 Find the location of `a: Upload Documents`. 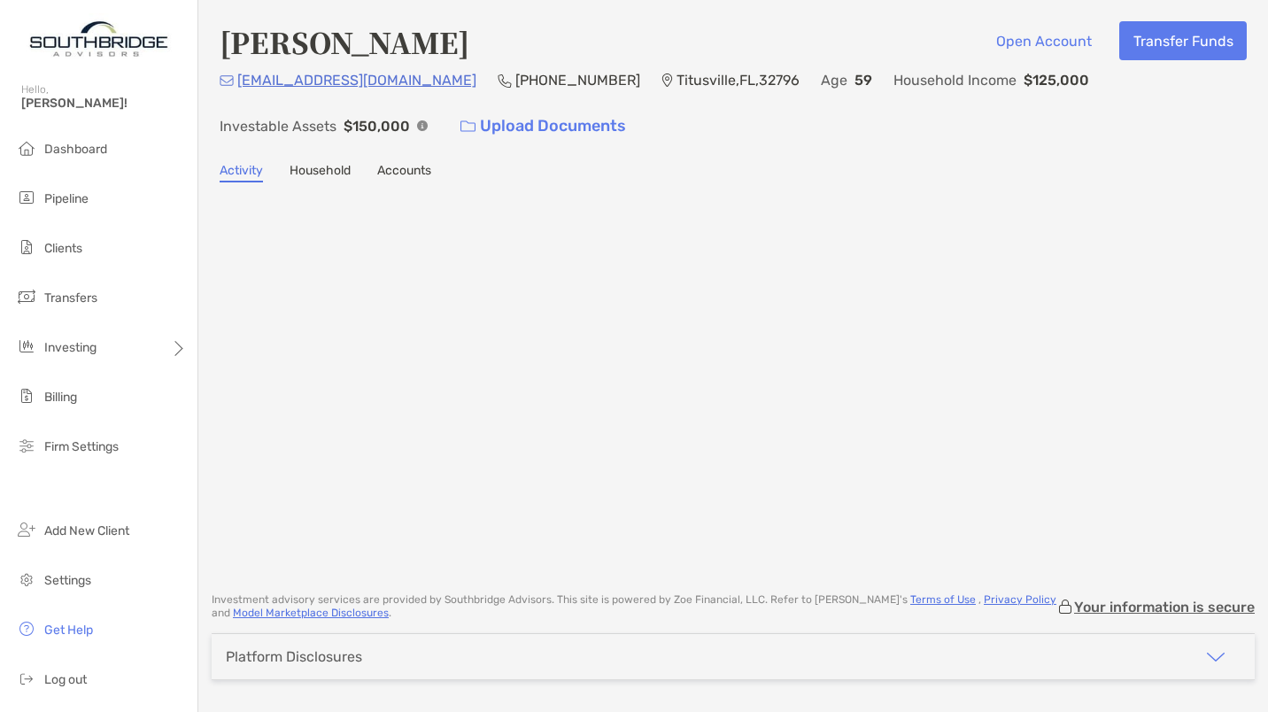

a: Upload Documents is located at coordinates (543, 126).